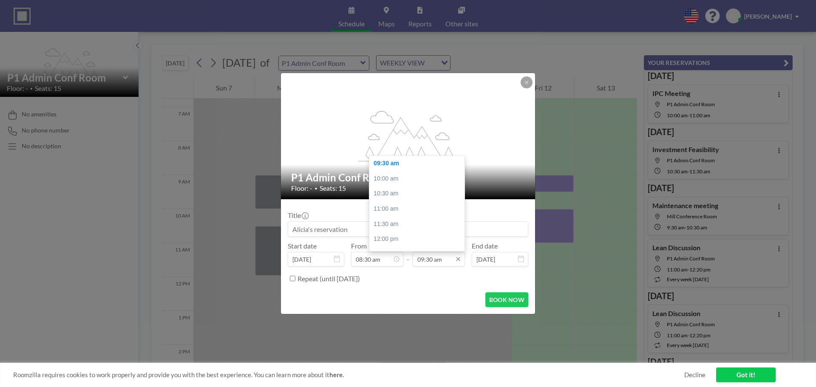 The image size is (816, 387). What do you see at coordinates (359, 246) in the screenshot?
I see `label: From` at bounding box center [359, 246].